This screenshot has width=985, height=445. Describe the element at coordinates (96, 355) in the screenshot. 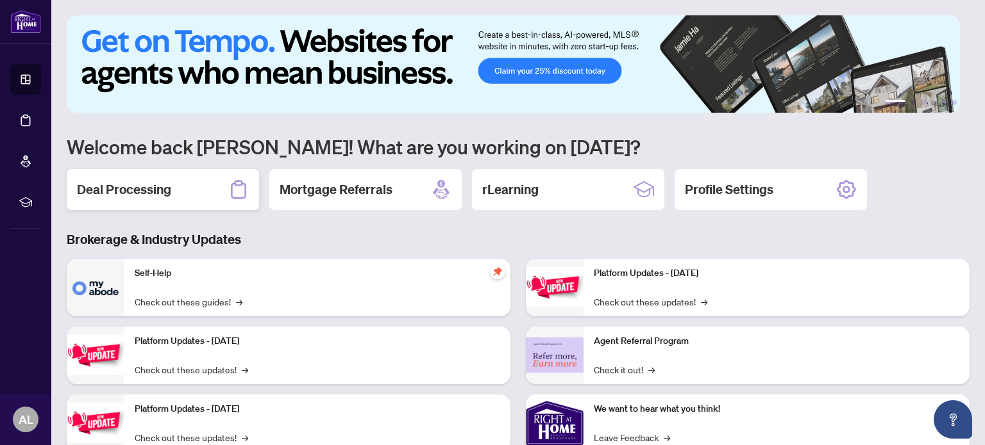

I see `img: Platform Updates - September 16, 2025` at that location.